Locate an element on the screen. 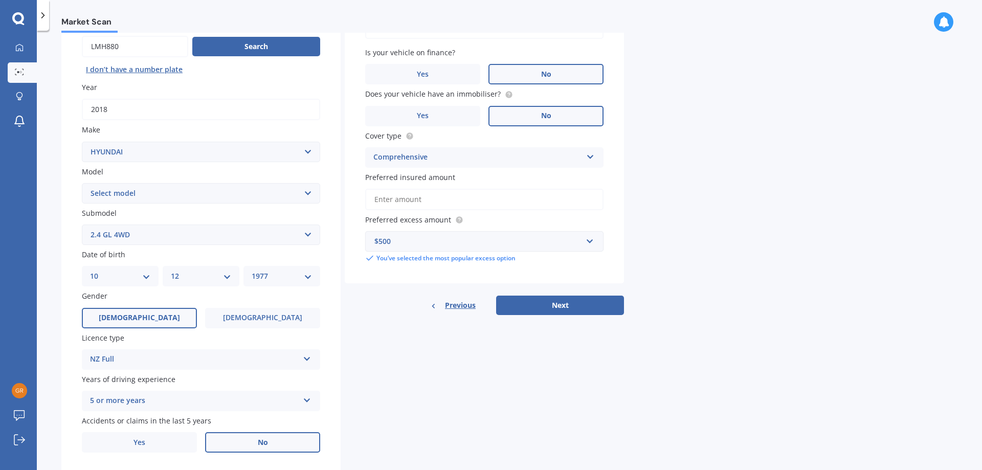  div: Comprehensive is located at coordinates (478, 158).